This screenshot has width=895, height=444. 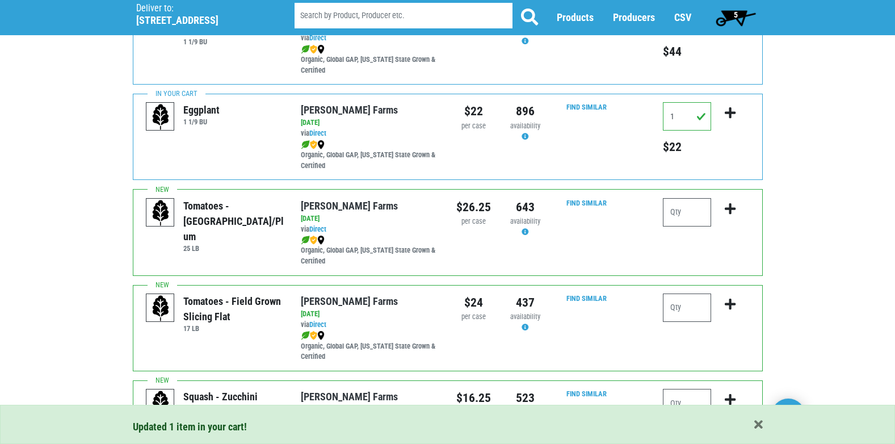 I want to click on div: $26.25, so click(x=473, y=207).